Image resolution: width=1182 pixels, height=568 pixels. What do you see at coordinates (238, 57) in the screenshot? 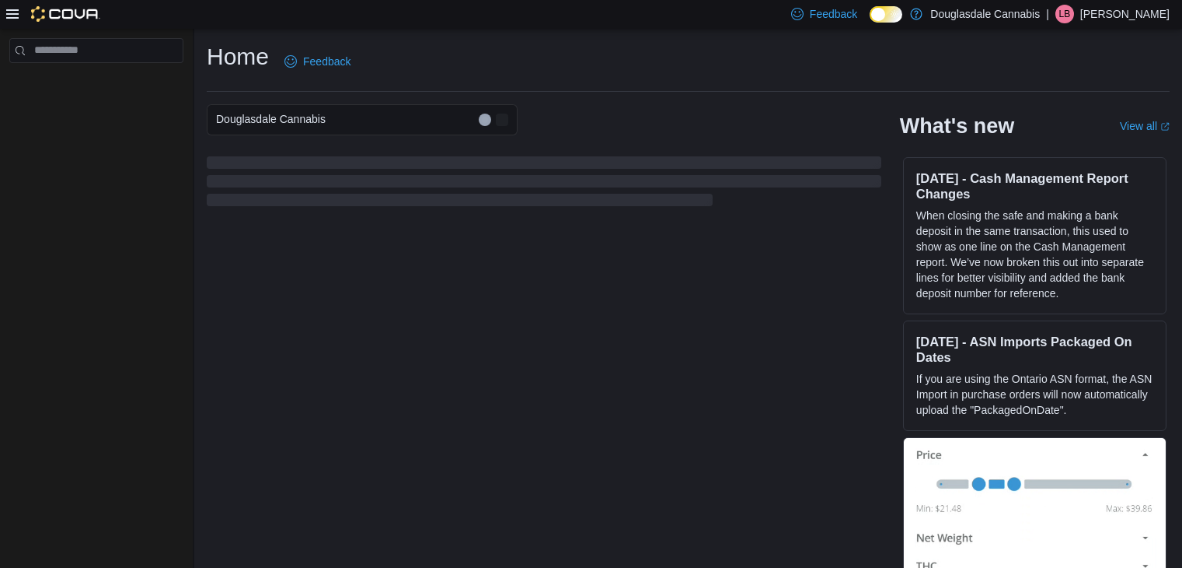
I see `h1: Home` at bounding box center [238, 57].